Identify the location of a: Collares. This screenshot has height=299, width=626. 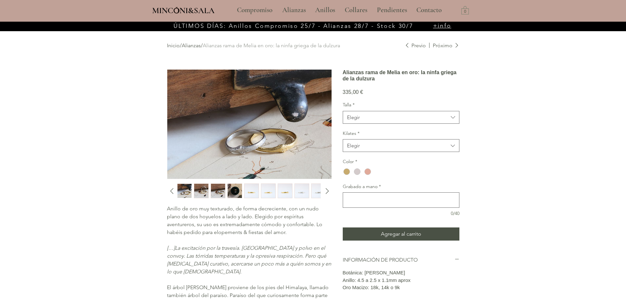
(356, 10).